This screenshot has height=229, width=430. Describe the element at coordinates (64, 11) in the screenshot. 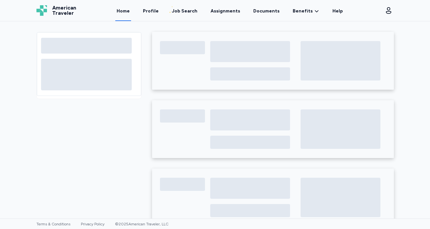

I see `span: American Traveler` at that location.